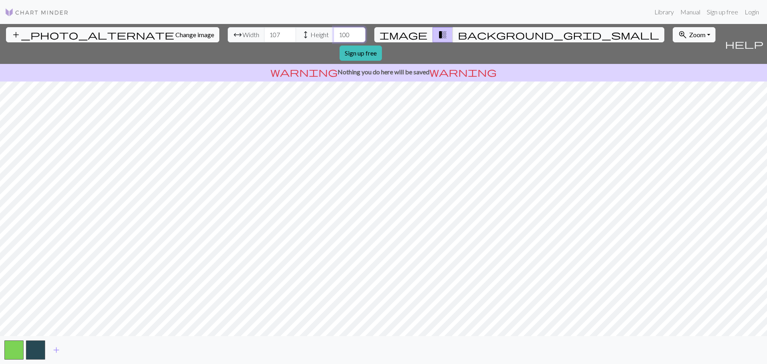 Image resolution: width=767 pixels, height=364 pixels. What do you see at coordinates (194, 34) in the screenshot?
I see `span: Change image` at bounding box center [194, 34].